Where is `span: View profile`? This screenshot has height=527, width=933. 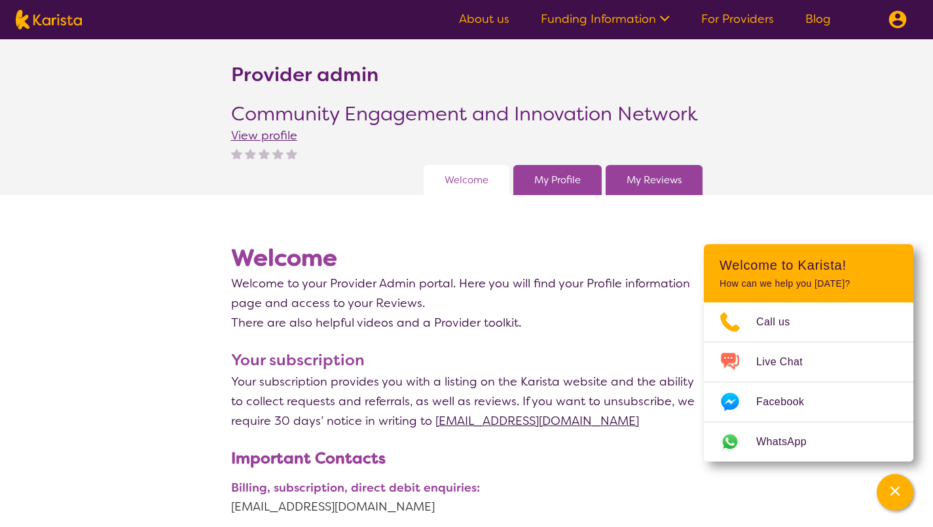
span: View profile is located at coordinates (264, 136).